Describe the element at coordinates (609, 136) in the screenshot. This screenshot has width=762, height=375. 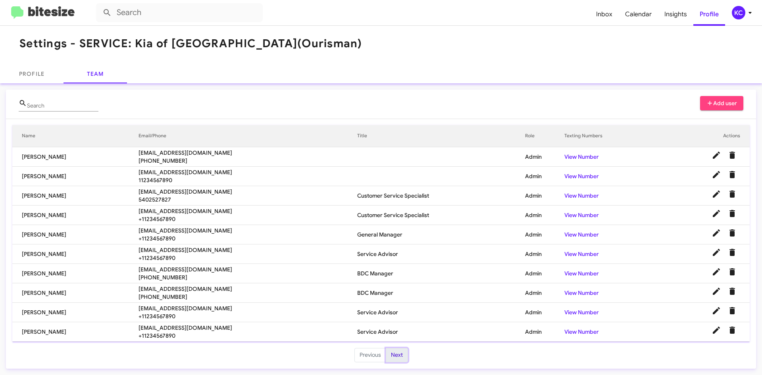
I see `th: Texting Numbers` at that location.